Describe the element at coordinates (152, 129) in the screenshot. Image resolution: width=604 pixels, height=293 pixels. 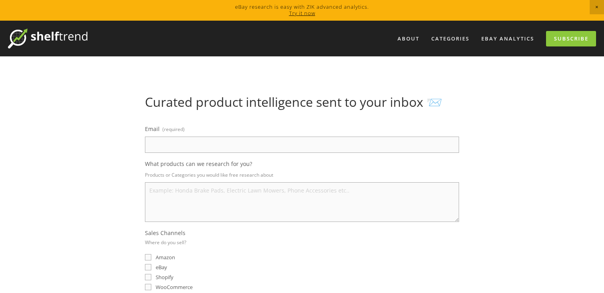
I see `span: Email` at that location.